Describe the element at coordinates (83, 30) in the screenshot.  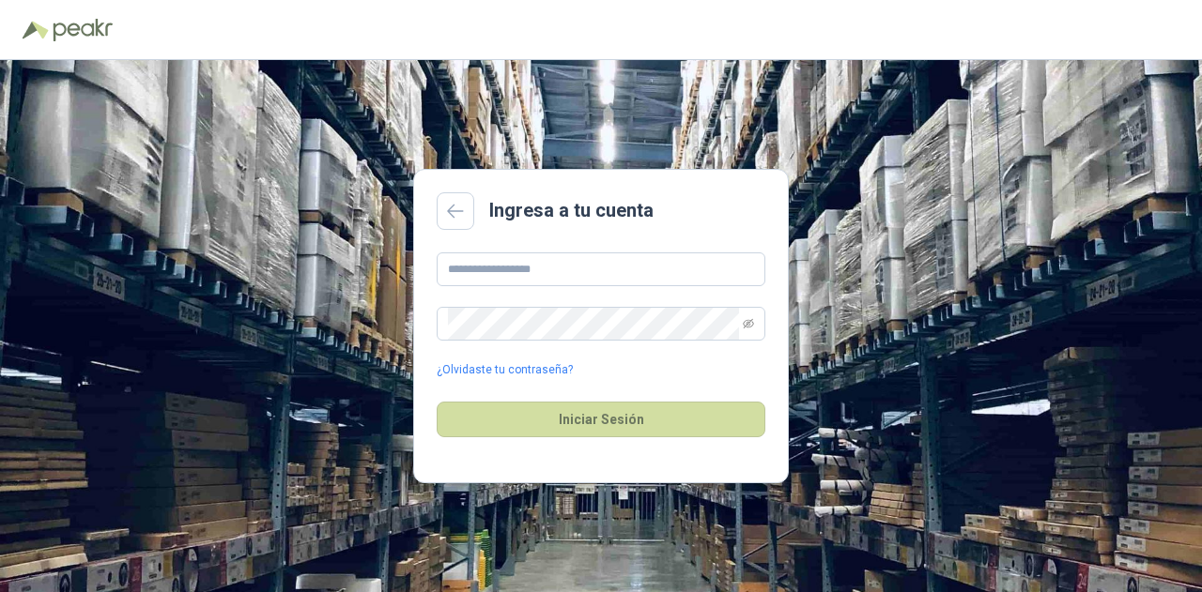
I see `img: Peakr` at that location.